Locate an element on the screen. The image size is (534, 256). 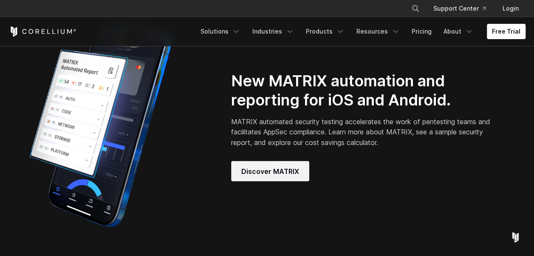
a: About is located at coordinates (458, 31).